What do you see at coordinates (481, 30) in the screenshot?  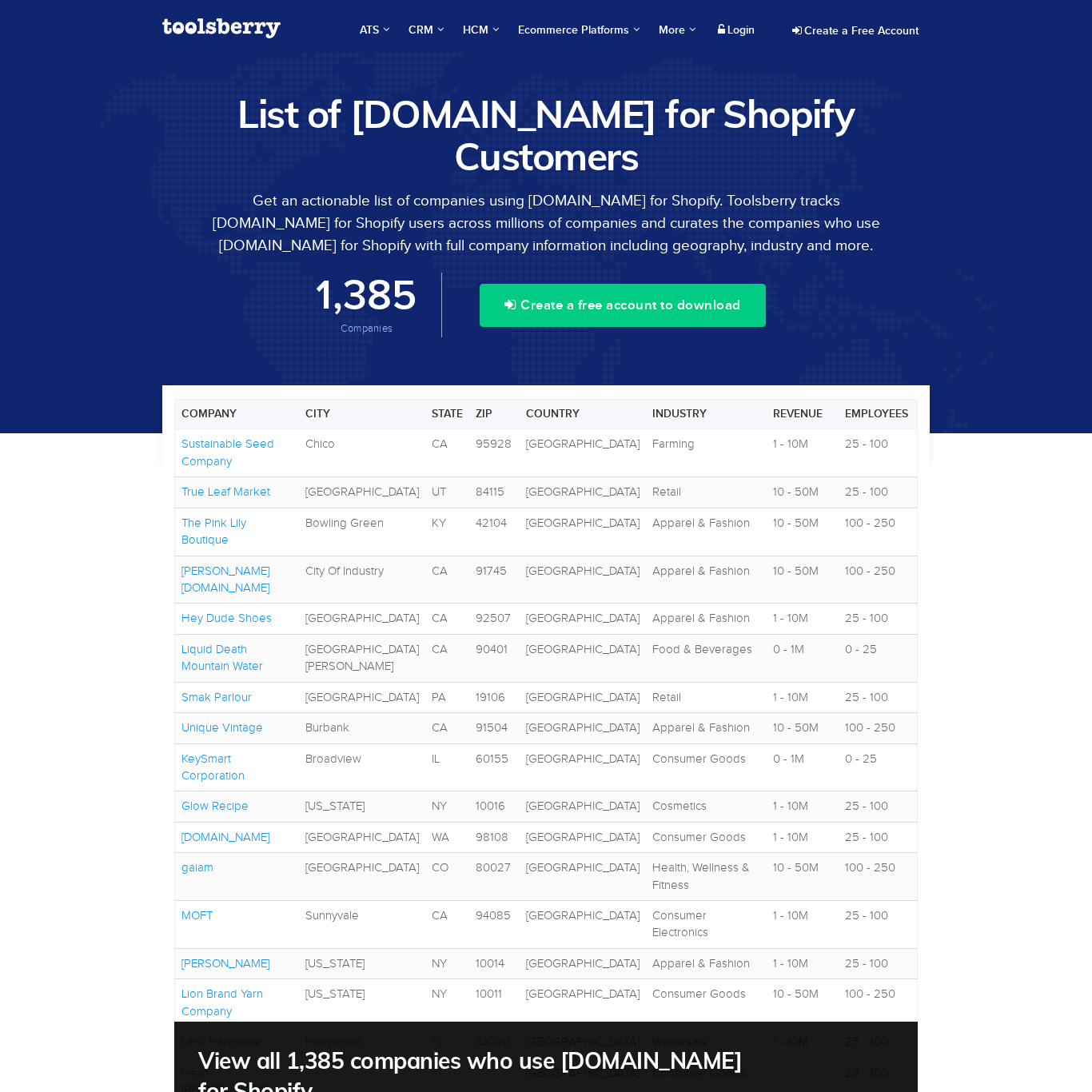 I see `span: HCM` at bounding box center [481, 30].